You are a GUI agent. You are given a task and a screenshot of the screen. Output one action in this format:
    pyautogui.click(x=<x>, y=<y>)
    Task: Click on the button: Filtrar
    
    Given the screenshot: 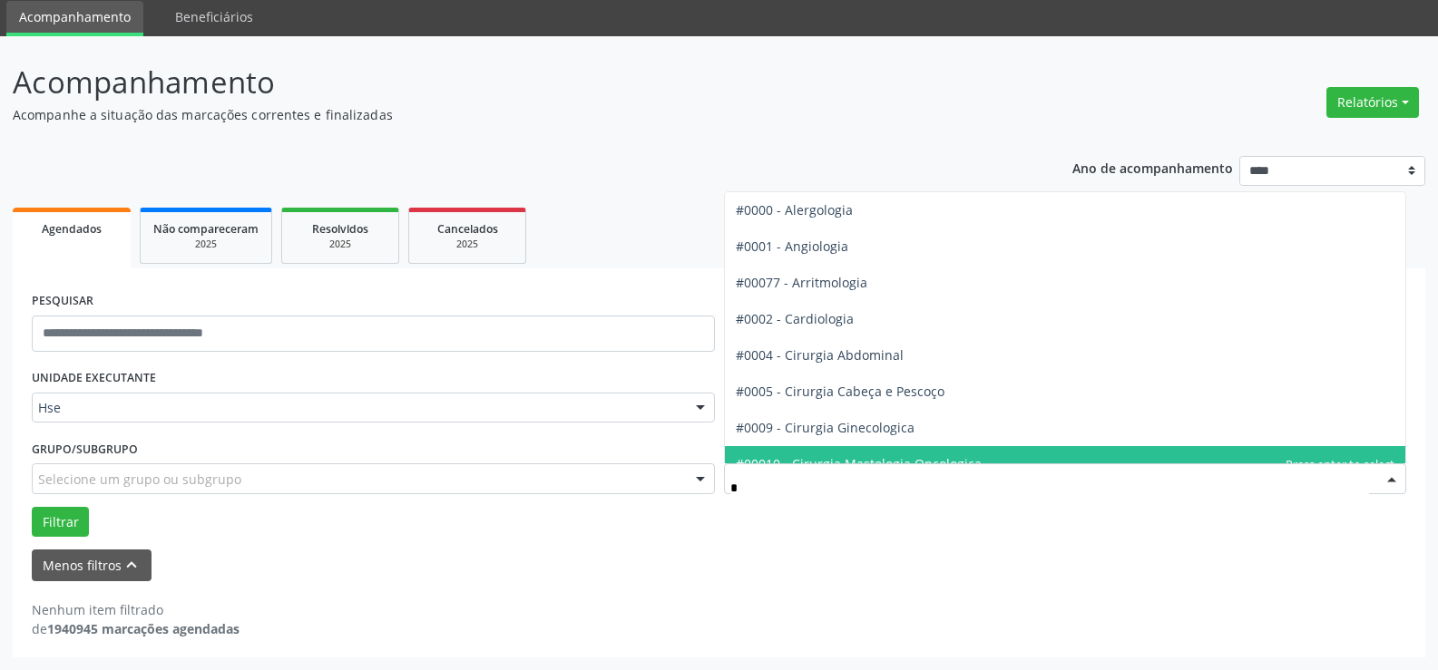 What is the action you would take?
    pyautogui.click(x=60, y=522)
    